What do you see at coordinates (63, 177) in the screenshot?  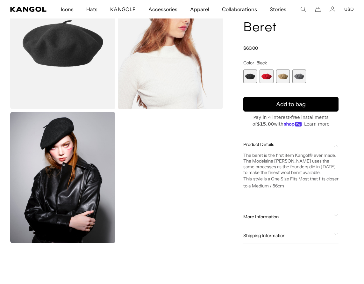 I see `img: modelaine beret black` at bounding box center [63, 177].